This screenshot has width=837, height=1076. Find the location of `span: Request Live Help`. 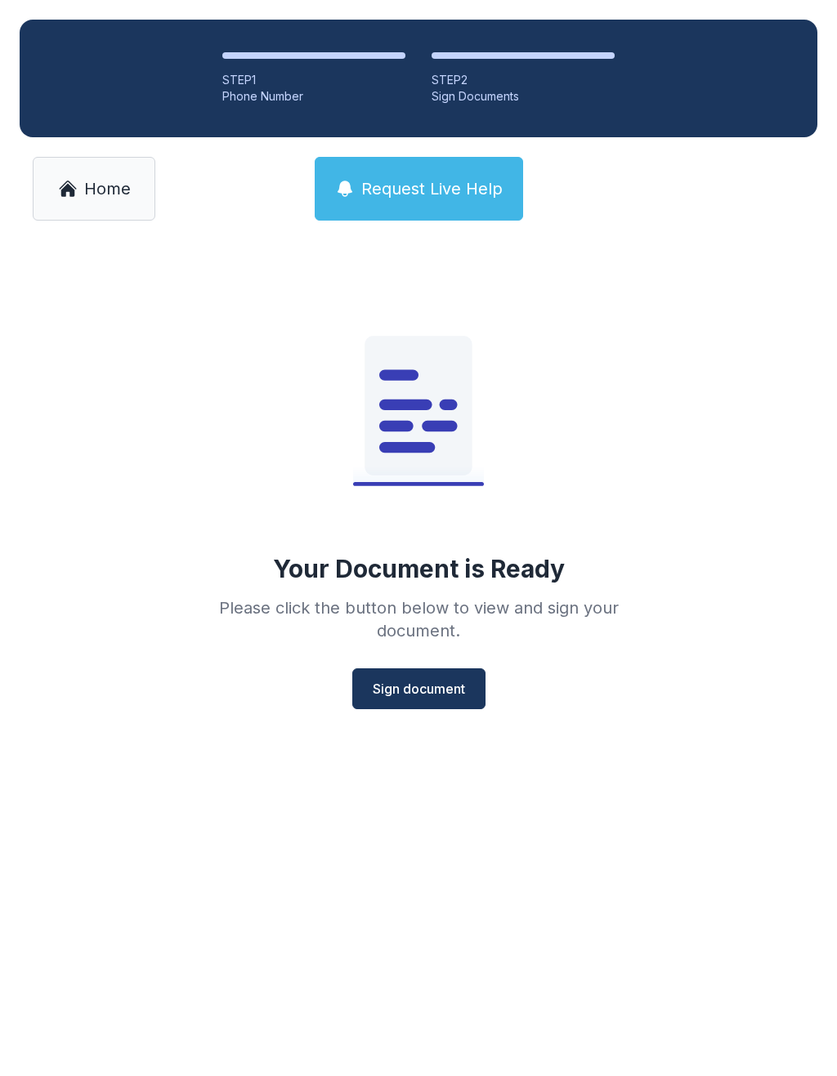

span: Request Live Help is located at coordinates (431, 189).